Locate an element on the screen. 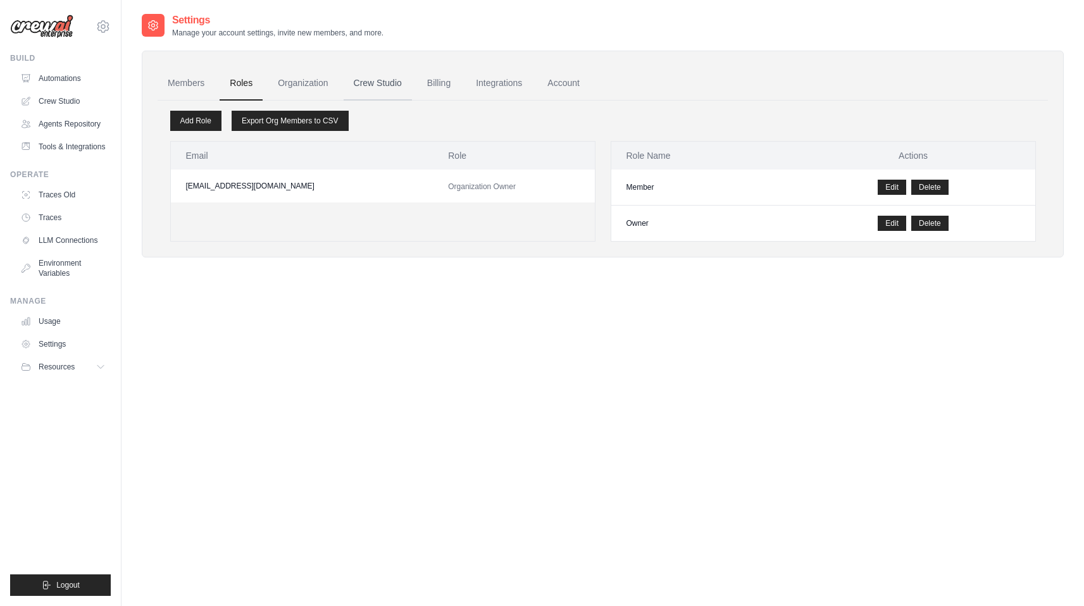 The image size is (1084, 606). a: Organization is located at coordinates (302, 84).